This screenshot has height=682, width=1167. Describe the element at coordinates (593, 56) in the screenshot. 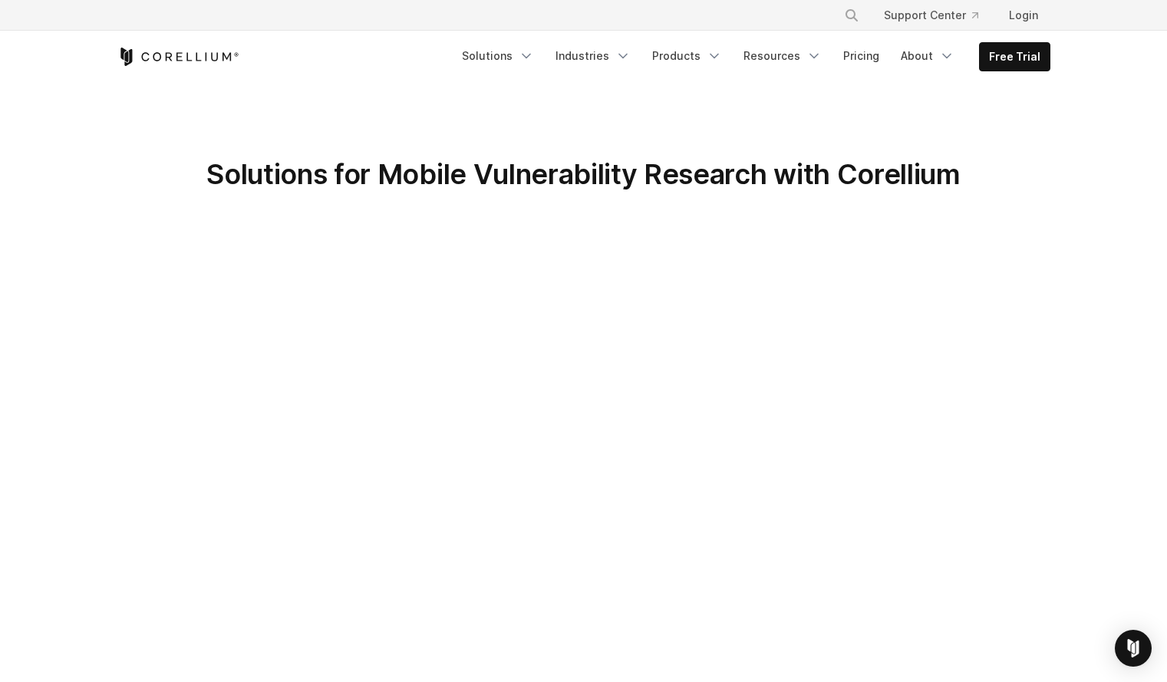

I see `a: Industries` at that location.